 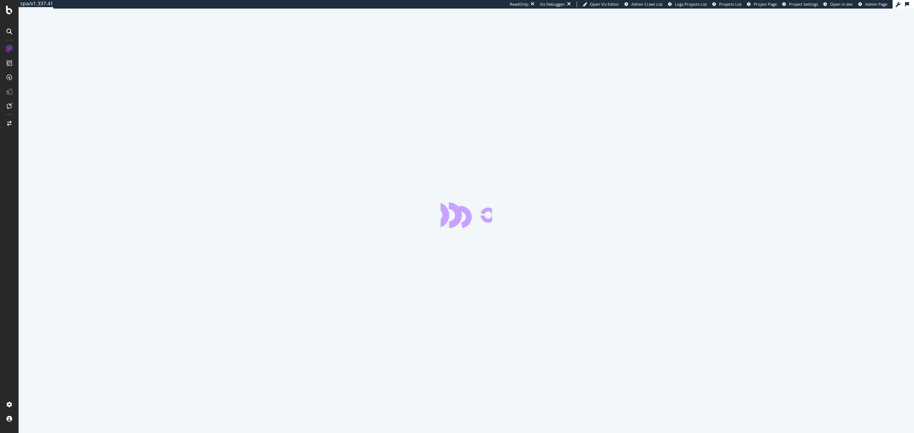 I want to click on span: Admin Crawl List, so click(x=647, y=4).